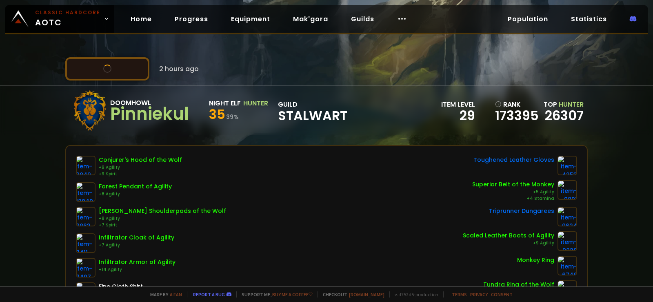 Image resolution: width=653 pixels, height=302 pixels. Describe the element at coordinates (135, 186) in the screenshot. I see `div: Forest Pendant of Agility` at that location.